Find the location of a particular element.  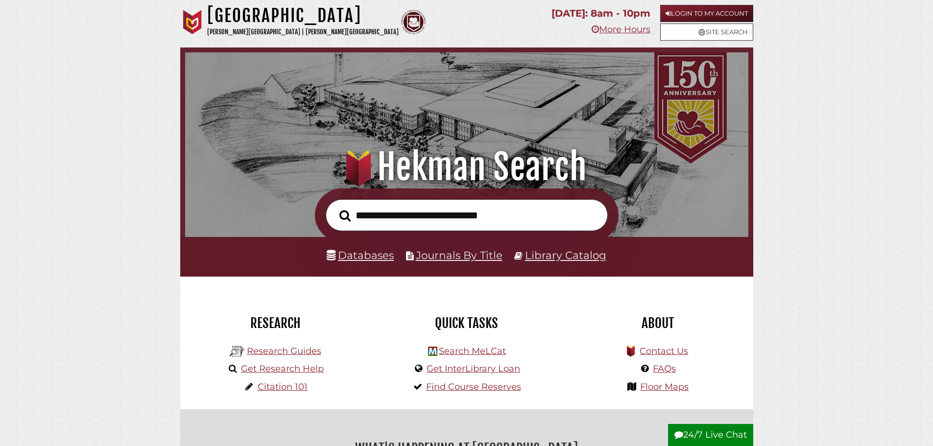

a: Site Search is located at coordinates (707, 32).